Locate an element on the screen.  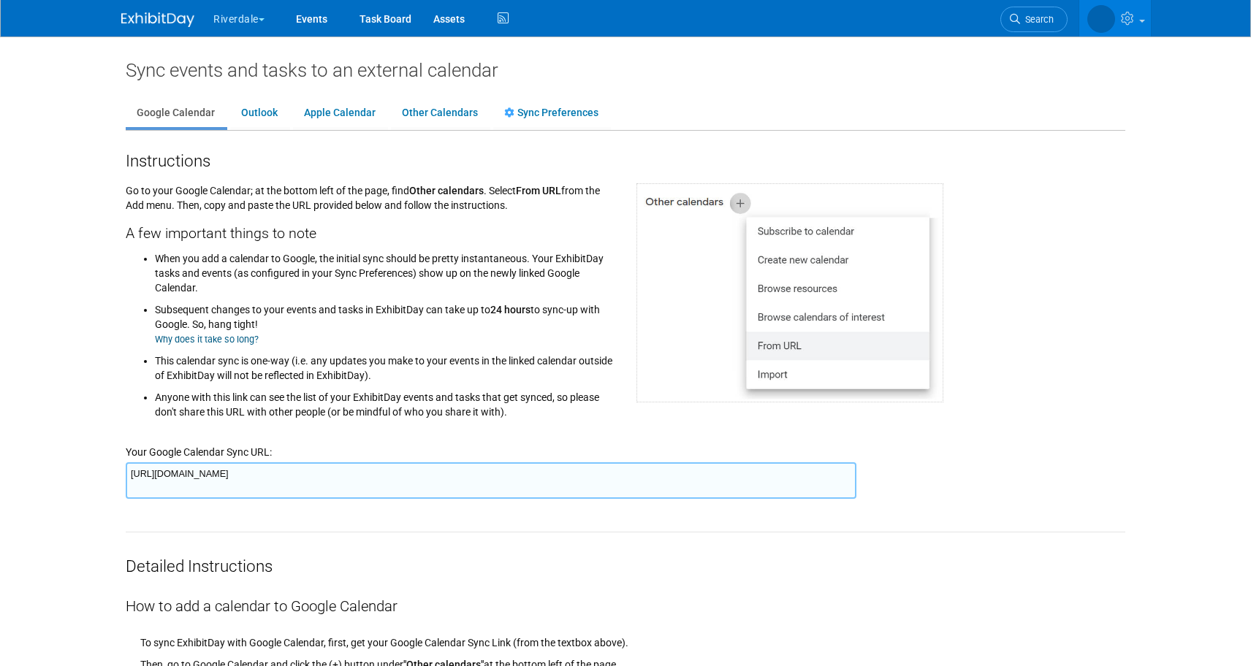
span: Other calendars is located at coordinates (447, 191).